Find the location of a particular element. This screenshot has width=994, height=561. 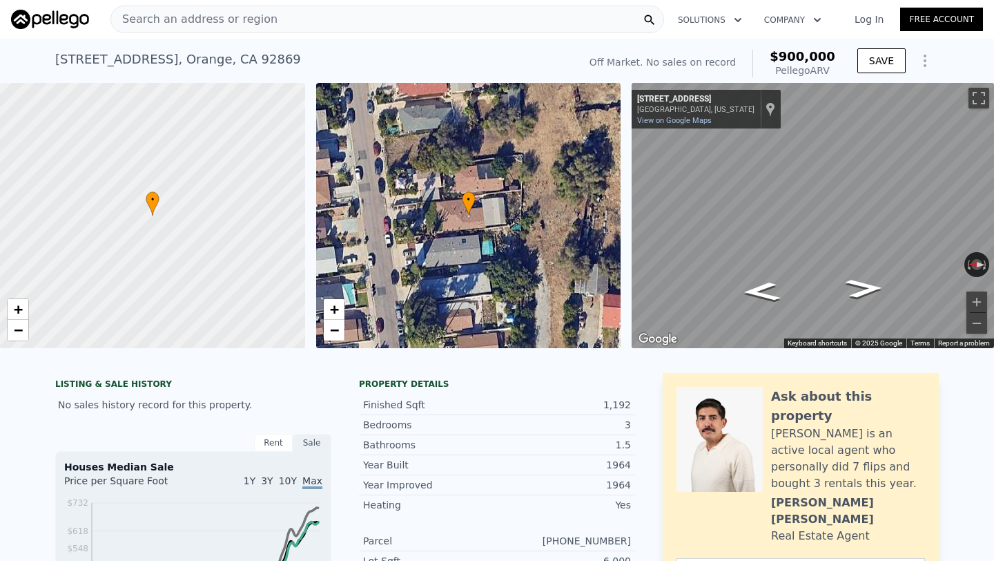

div: LISTING & SALE HISTORY is located at coordinates (193, 385).